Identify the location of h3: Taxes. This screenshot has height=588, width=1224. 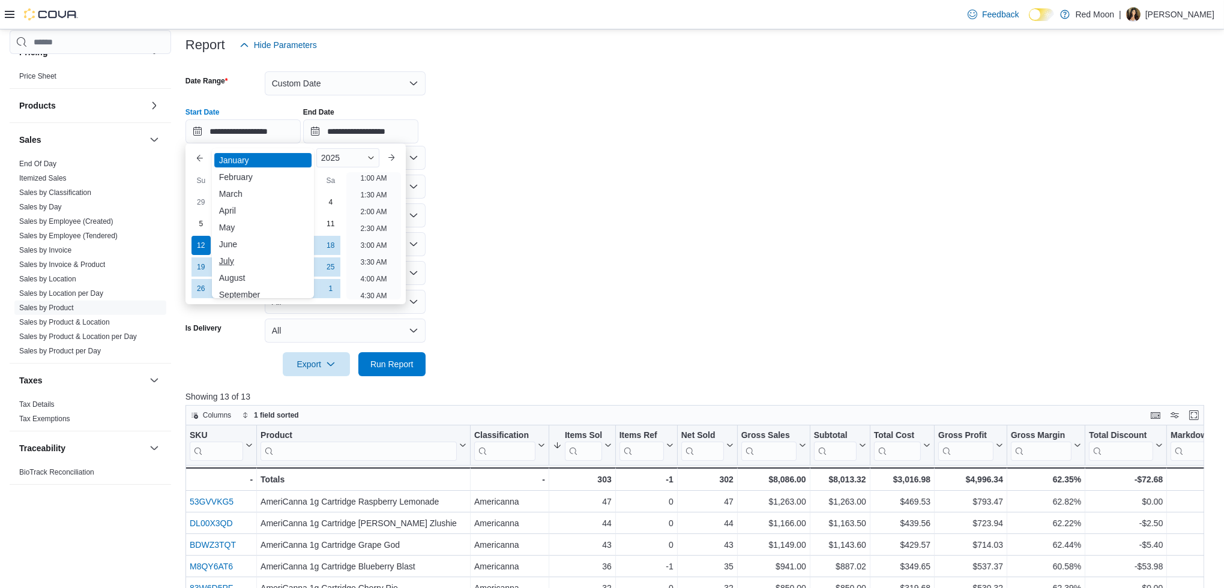
(31, 380).